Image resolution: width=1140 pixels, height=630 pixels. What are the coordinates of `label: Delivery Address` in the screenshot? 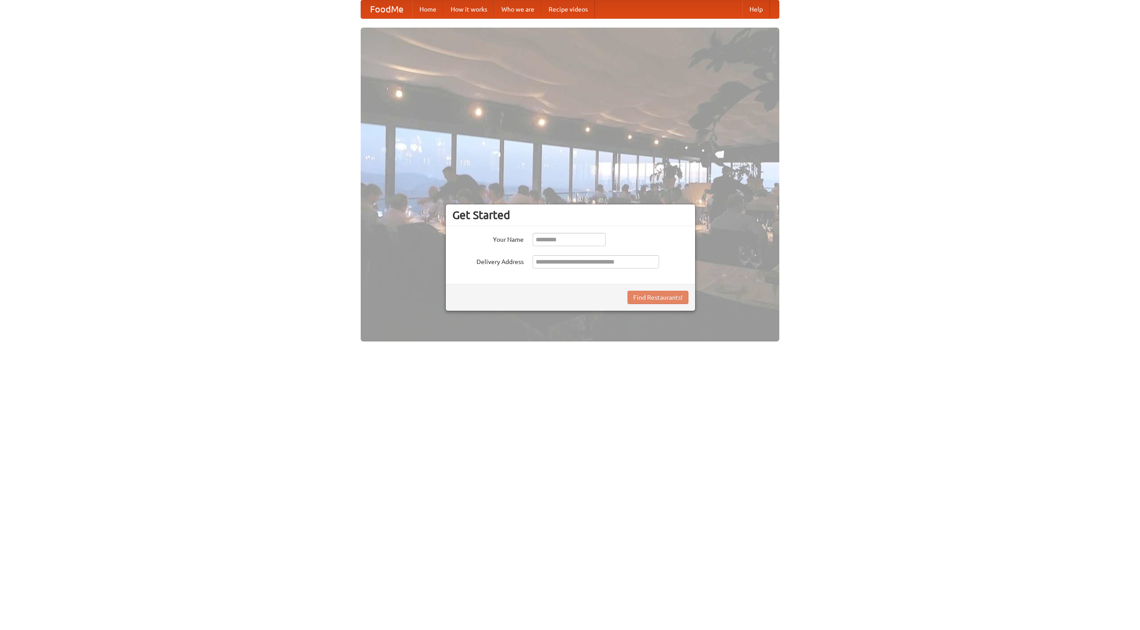 It's located at (488, 260).